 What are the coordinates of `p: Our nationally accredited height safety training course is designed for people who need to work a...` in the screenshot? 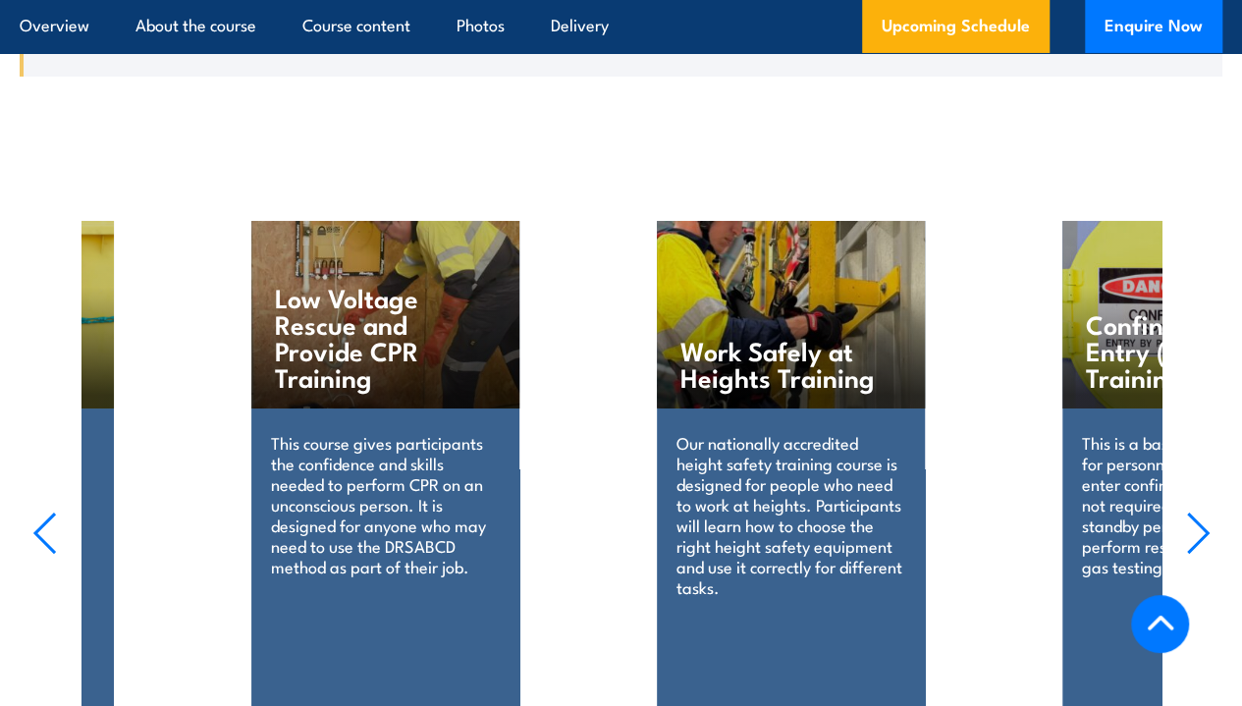 It's located at (790, 514).